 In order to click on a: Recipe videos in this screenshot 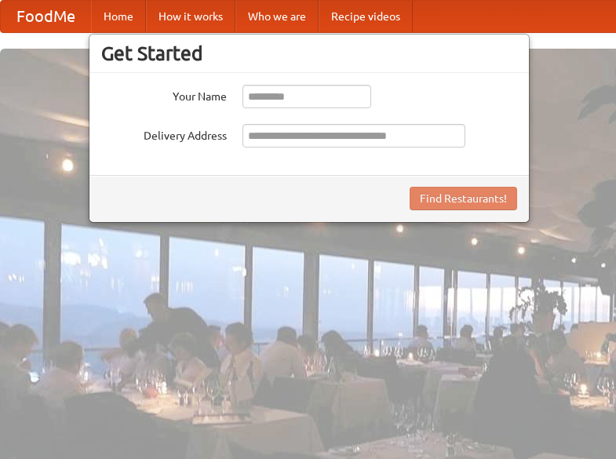, I will do `click(366, 16)`.